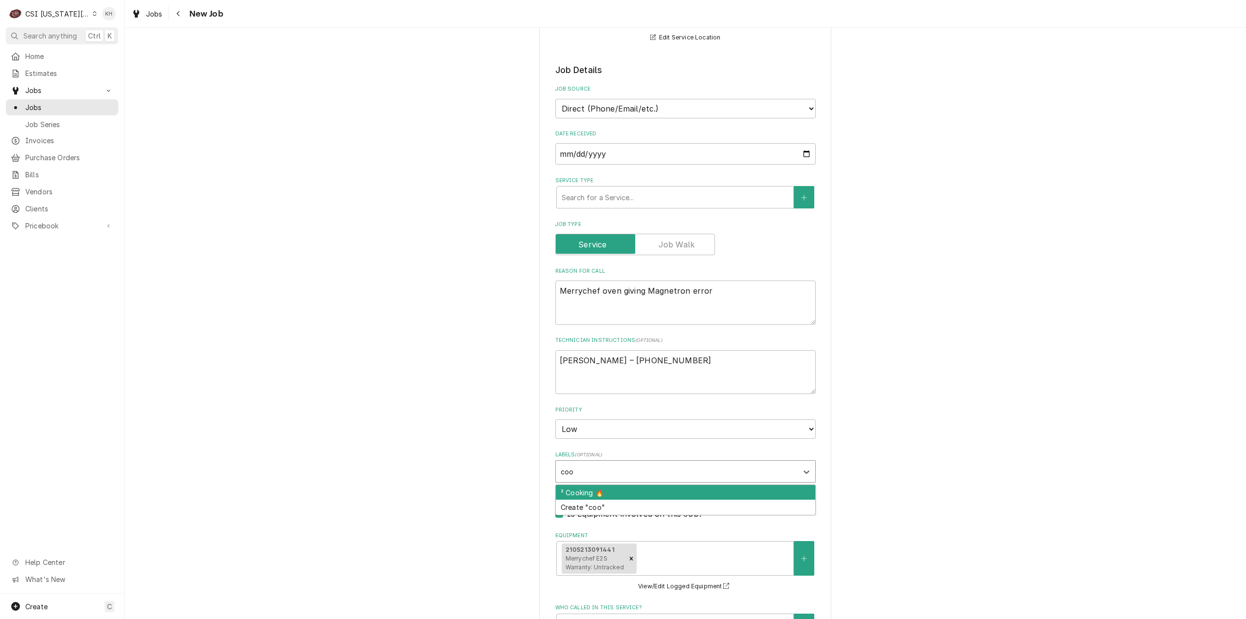 The width and height of the screenshot is (1246, 619). Describe the element at coordinates (16, 14) in the screenshot. I see `div: C` at that location.